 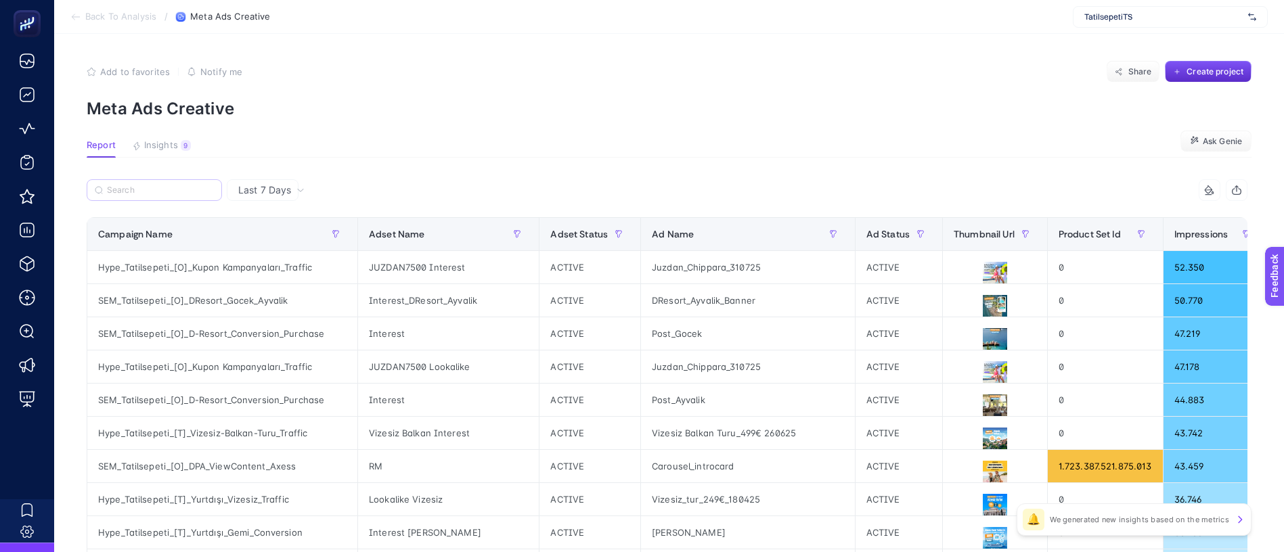 What do you see at coordinates (748, 301) in the screenshot?
I see `div: DResort_Ayvalik_Banner` at bounding box center [748, 301].